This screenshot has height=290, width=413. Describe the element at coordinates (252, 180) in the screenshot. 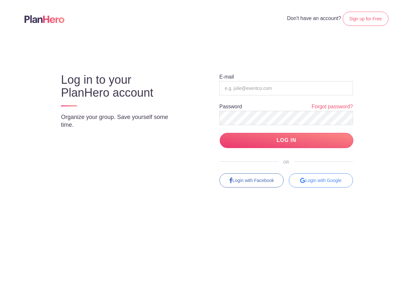

I see `a: Login with Facebook` at that location.